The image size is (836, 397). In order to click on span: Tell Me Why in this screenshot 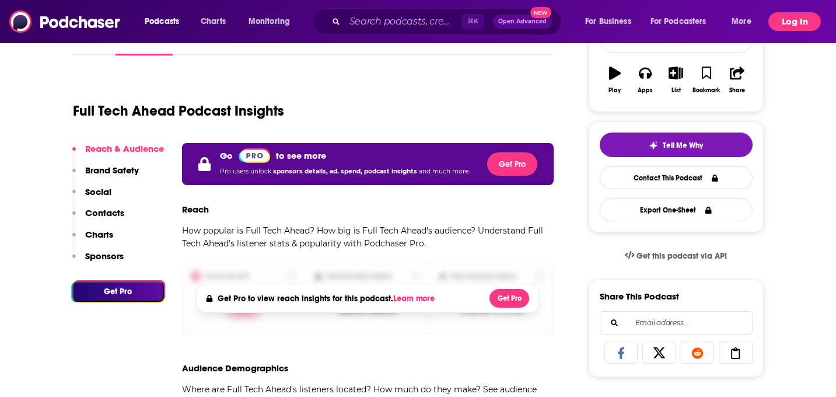, I will do `click(682, 145)`.